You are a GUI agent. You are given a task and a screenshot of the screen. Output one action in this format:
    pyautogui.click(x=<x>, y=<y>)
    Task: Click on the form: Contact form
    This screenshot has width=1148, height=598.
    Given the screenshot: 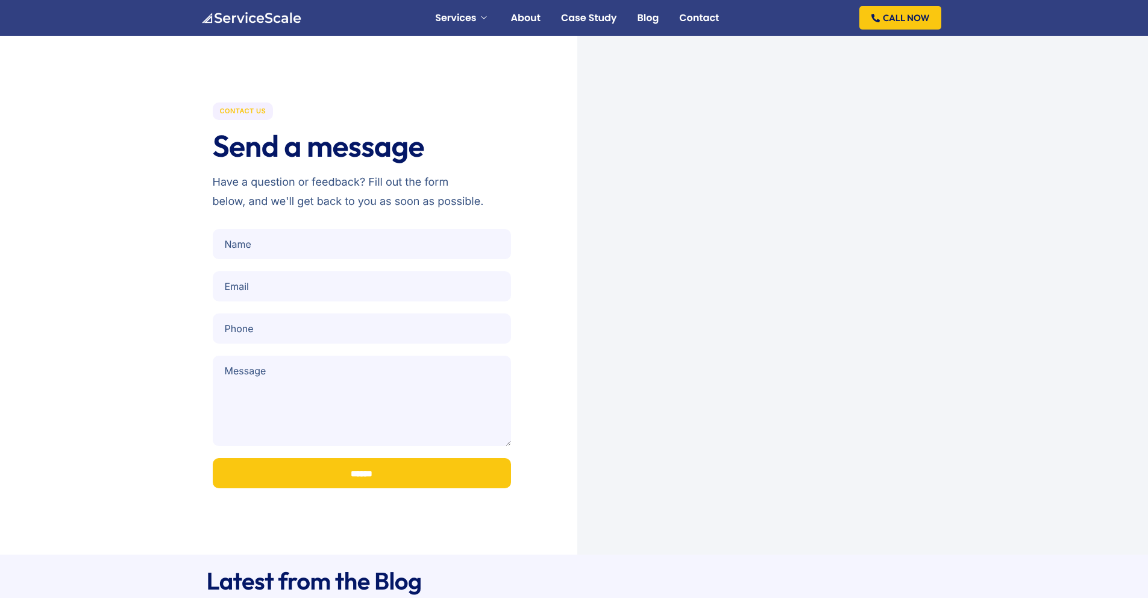 What is the action you would take?
    pyautogui.click(x=362, y=359)
    